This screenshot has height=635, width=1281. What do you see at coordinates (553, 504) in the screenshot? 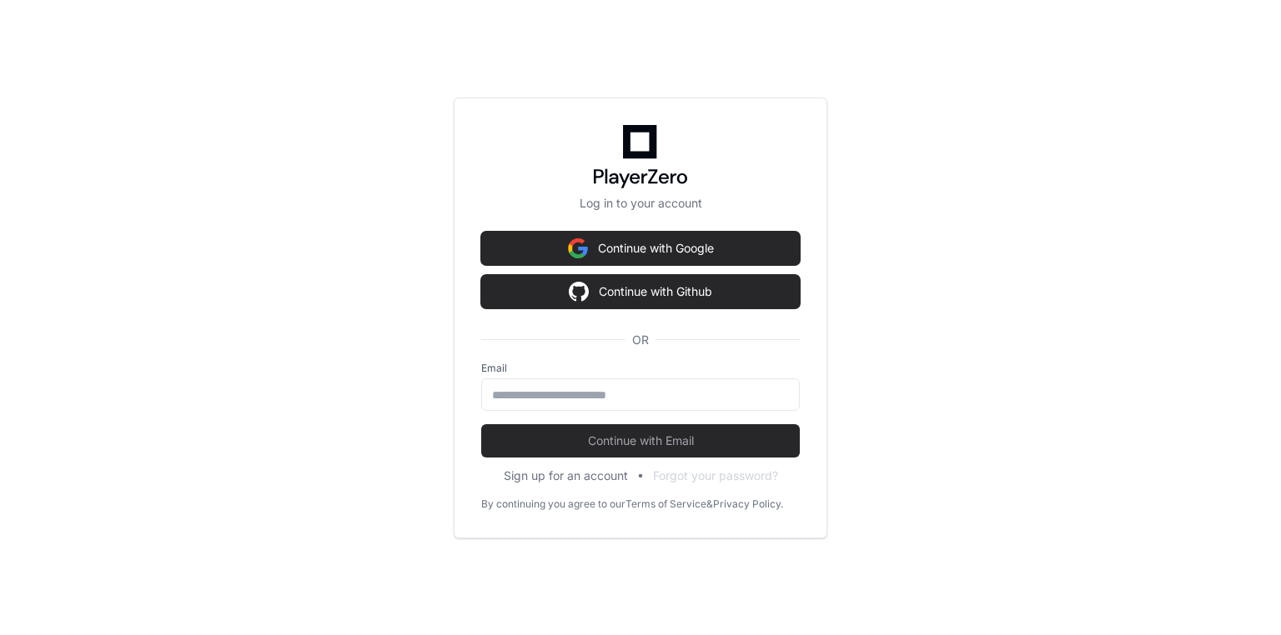
I see `div: By continuing you agree to our` at bounding box center [553, 504].